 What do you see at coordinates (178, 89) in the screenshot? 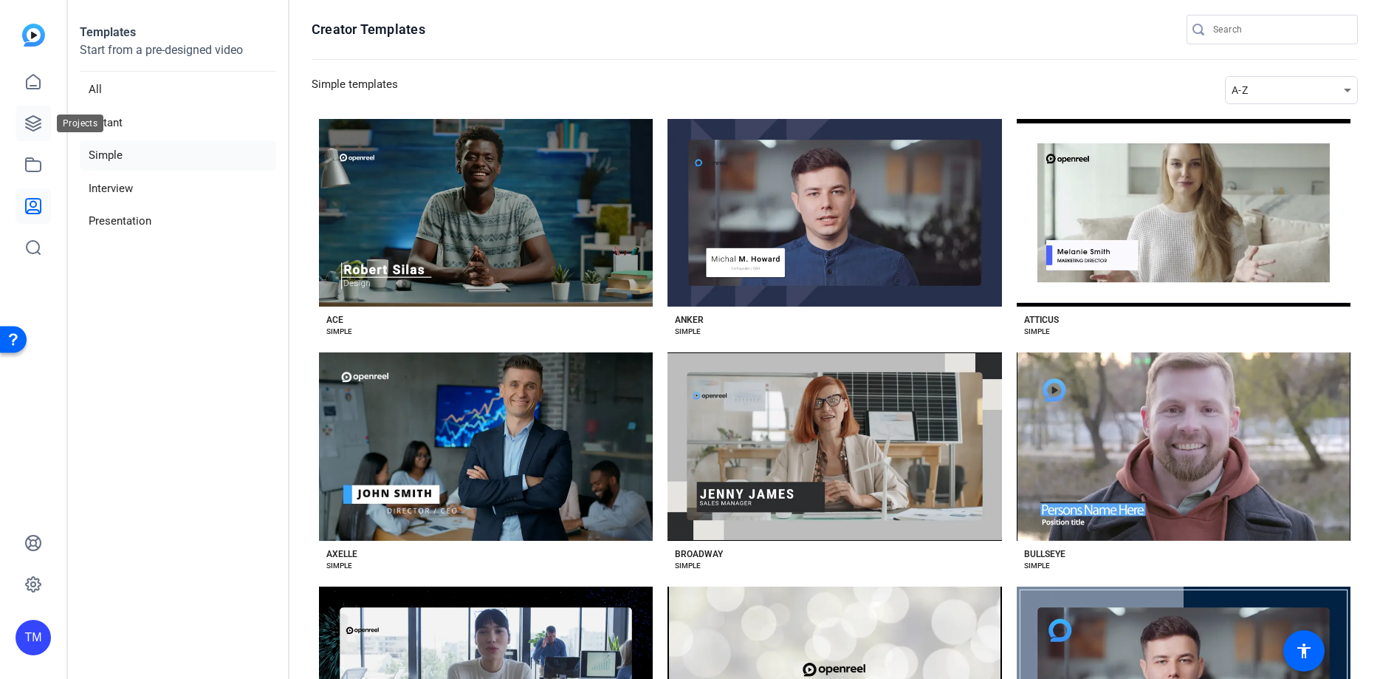
I see `li: All` at bounding box center [178, 89].